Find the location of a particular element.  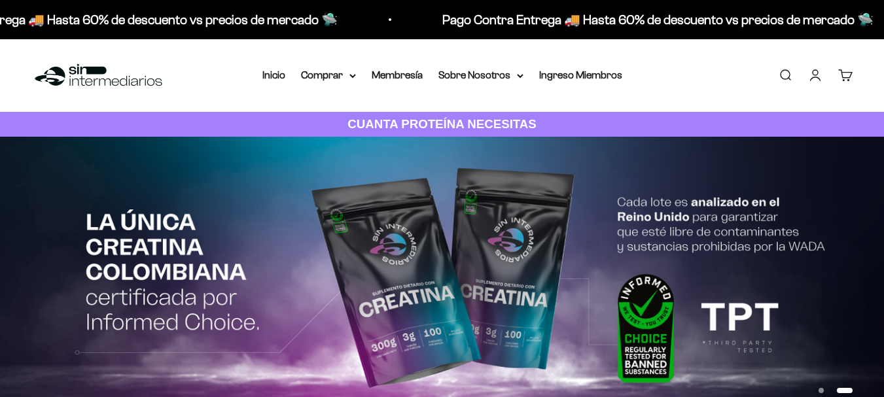

a: Ingreso Miembros is located at coordinates (581, 75).